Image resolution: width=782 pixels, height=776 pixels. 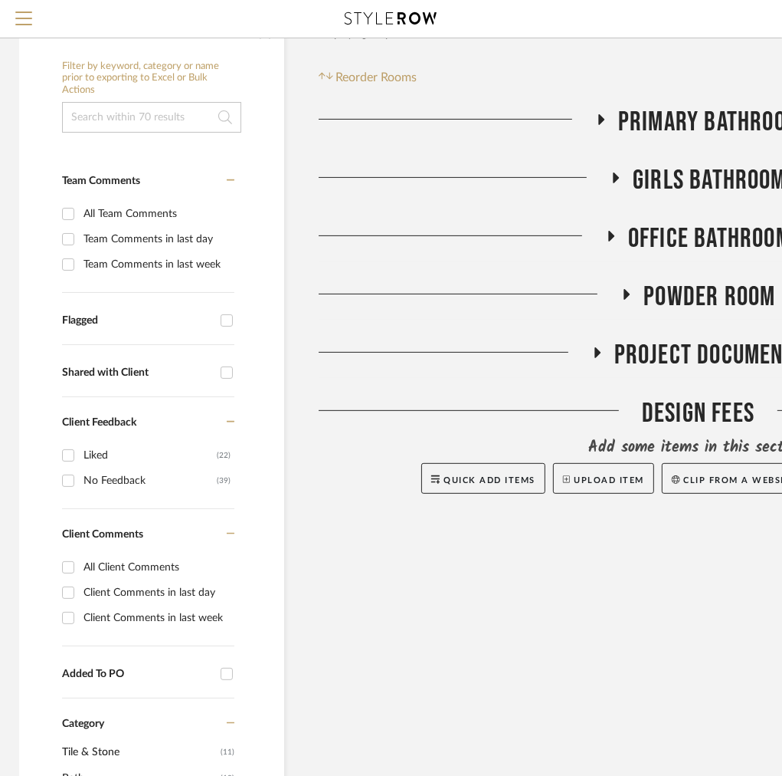 What do you see at coordinates (368, 77) in the screenshot?
I see `button: Reorder Rooms` at bounding box center [368, 77].